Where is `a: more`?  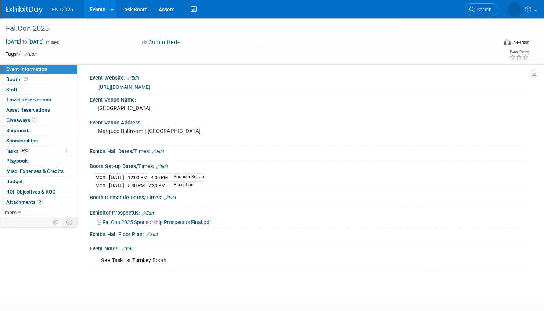
a: more is located at coordinates (39, 212).